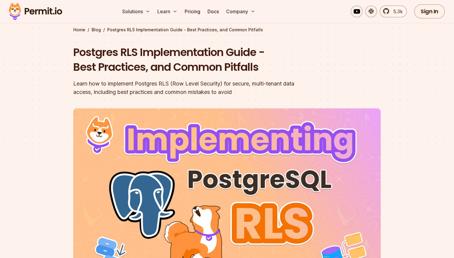  I want to click on a: Home, so click(79, 30).